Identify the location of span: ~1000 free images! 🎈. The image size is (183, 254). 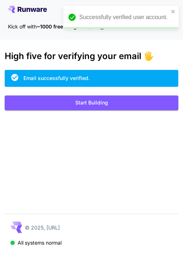
(64, 26).